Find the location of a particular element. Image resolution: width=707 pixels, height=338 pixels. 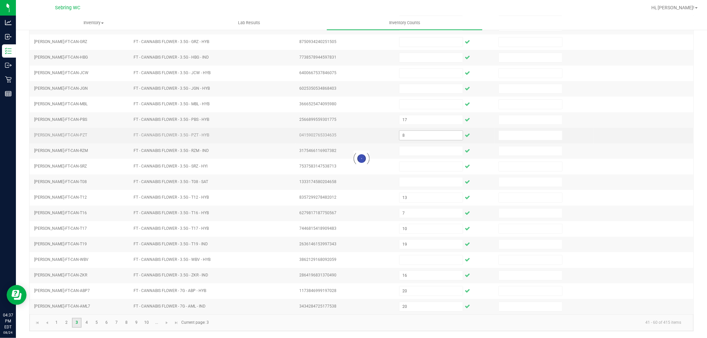

inline-svg: Inventory is located at coordinates (8, 51).